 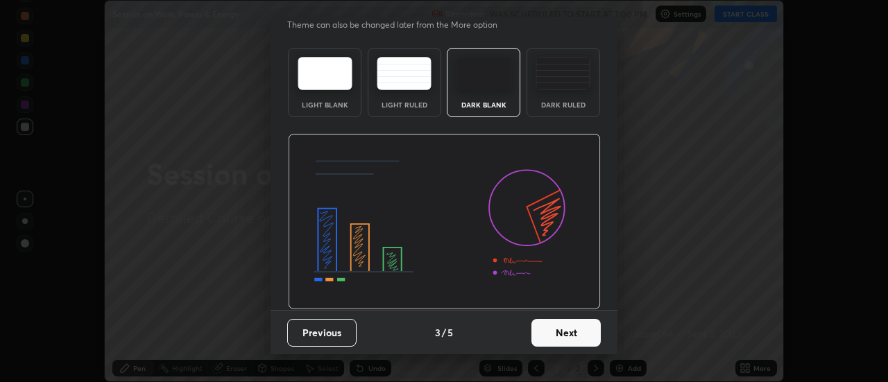 What do you see at coordinates (484, 105) in the screenshot?
I see `div: Dark Blank` at bounding box center [484, 105].